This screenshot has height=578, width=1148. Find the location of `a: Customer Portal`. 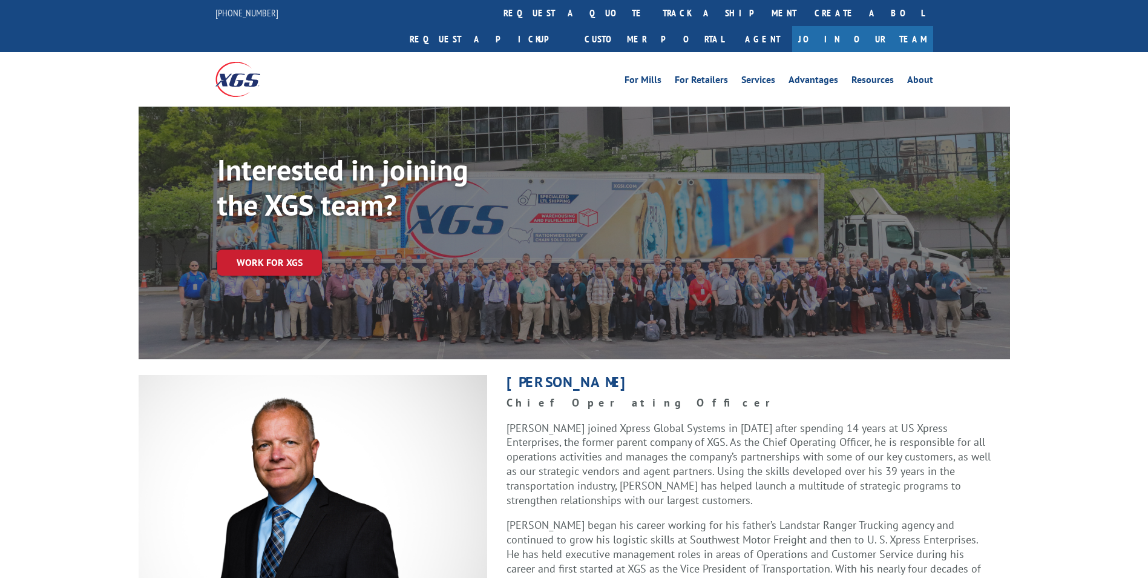

a: Customer Portal is located at coordinates (654, 39).